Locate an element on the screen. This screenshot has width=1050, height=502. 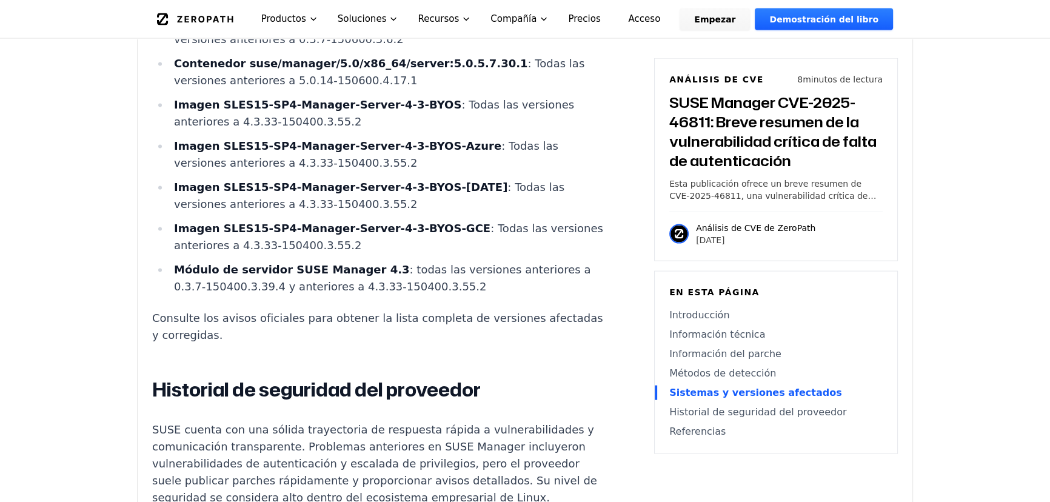
a: Demostración del libro is located at coordinates (824, 19).